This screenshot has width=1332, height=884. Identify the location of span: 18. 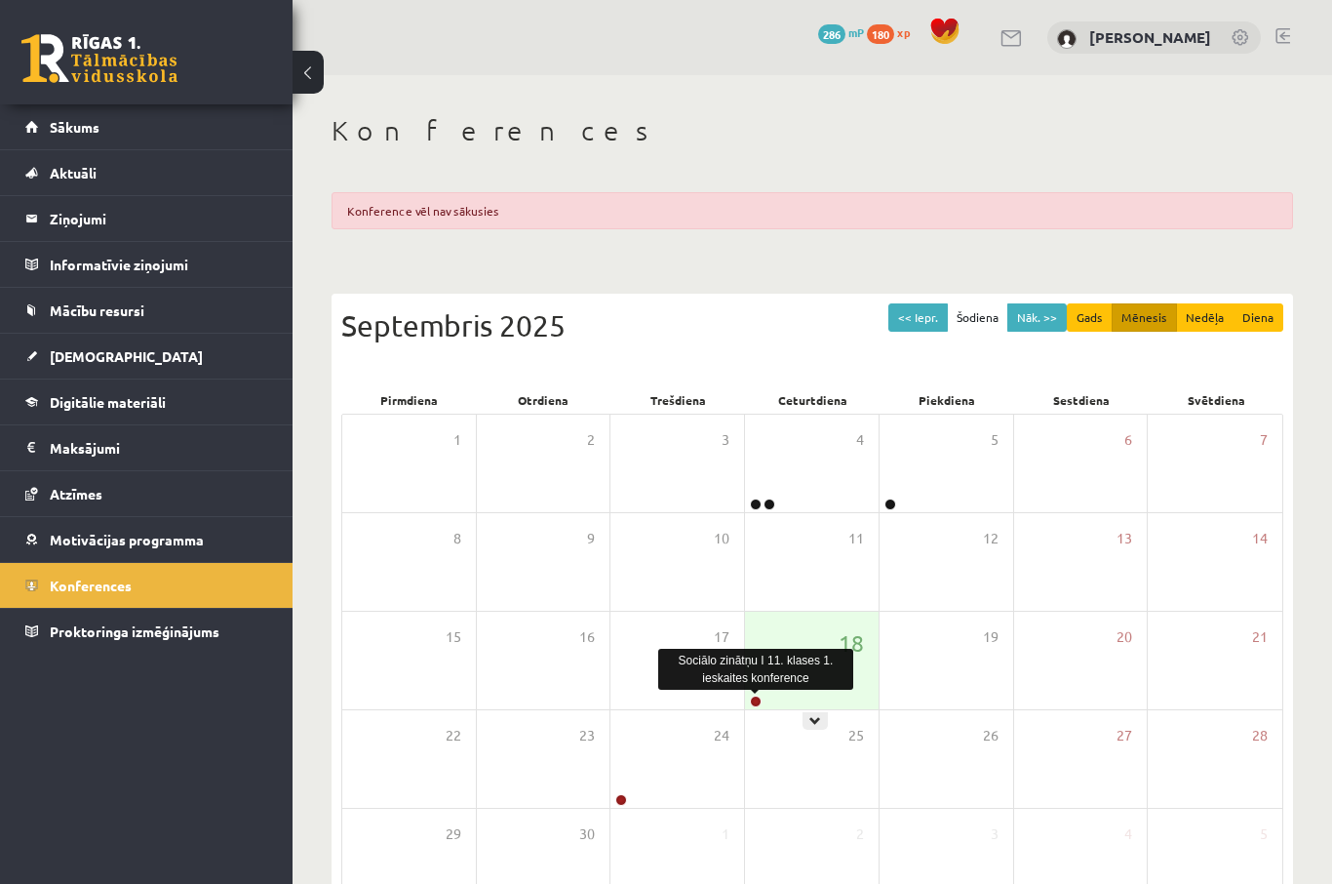
(851, 643).